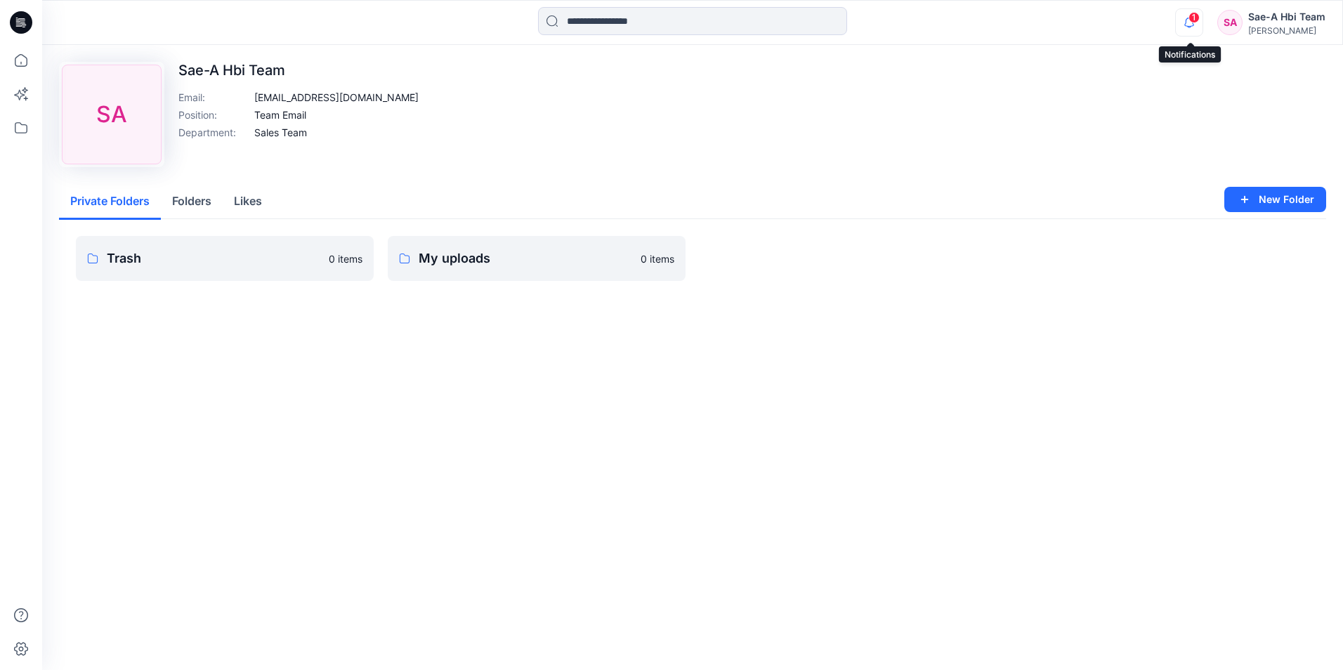 The width and height of the screenshot is (1343, 670). What do you see at coordinates (525, 258) in the screenshot?
I see `p: My uploads` at bounding box center [525, 258].